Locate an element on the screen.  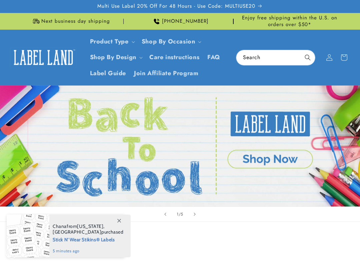
h2: Best sellers is located at coordinates (180, 241).